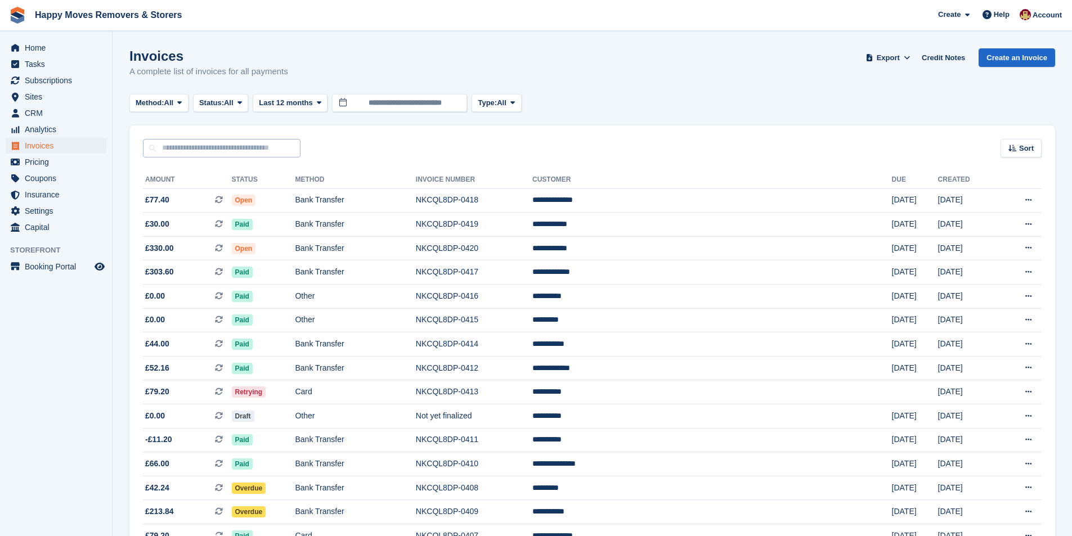 This screenshot has width=1072, height=536. What do you see at coordinates (915, 180) in the screenshot?
I see `th: Due` at bounding box center [915, 180].